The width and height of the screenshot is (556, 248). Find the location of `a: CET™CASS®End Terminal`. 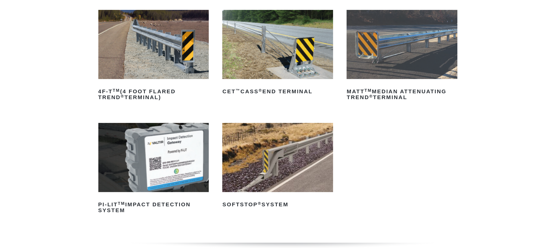

a: CET™CASS®End Terminal is located at coordinates (277, 53).